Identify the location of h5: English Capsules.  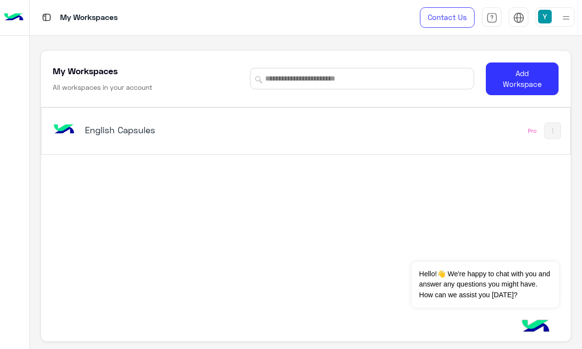
(177, 130).